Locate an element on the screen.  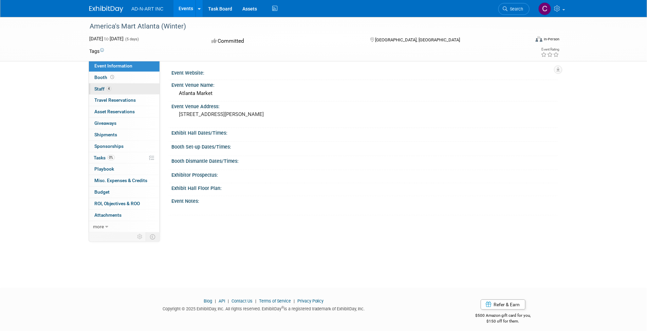
span: Asset Reservations is located at coordinates (114, 112).